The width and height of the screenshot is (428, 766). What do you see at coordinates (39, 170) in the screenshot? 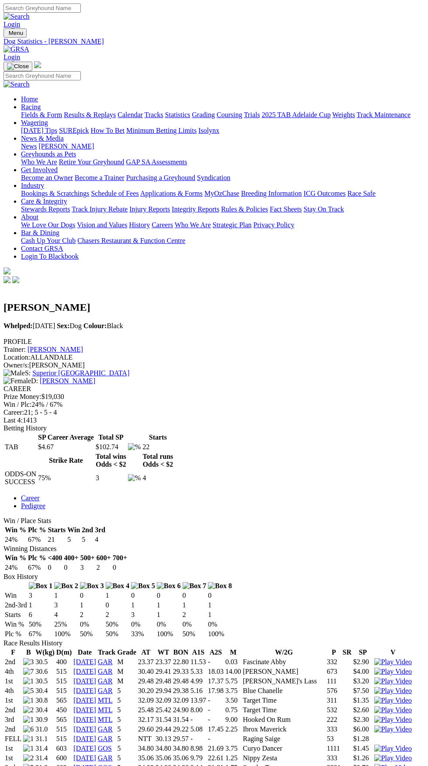
I see `a: Get Involved` at bounding box center [39, 170].